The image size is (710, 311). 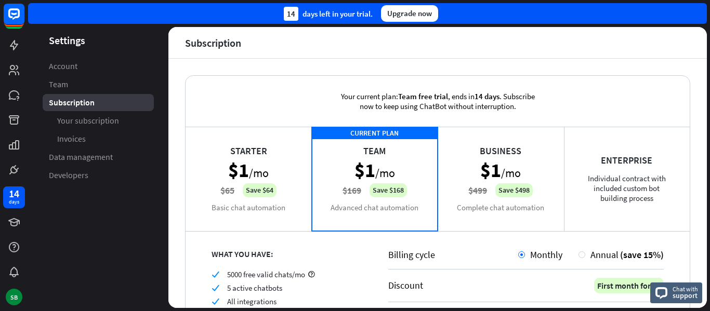 I want to click on a: Developers, so click(x=98, y=175).